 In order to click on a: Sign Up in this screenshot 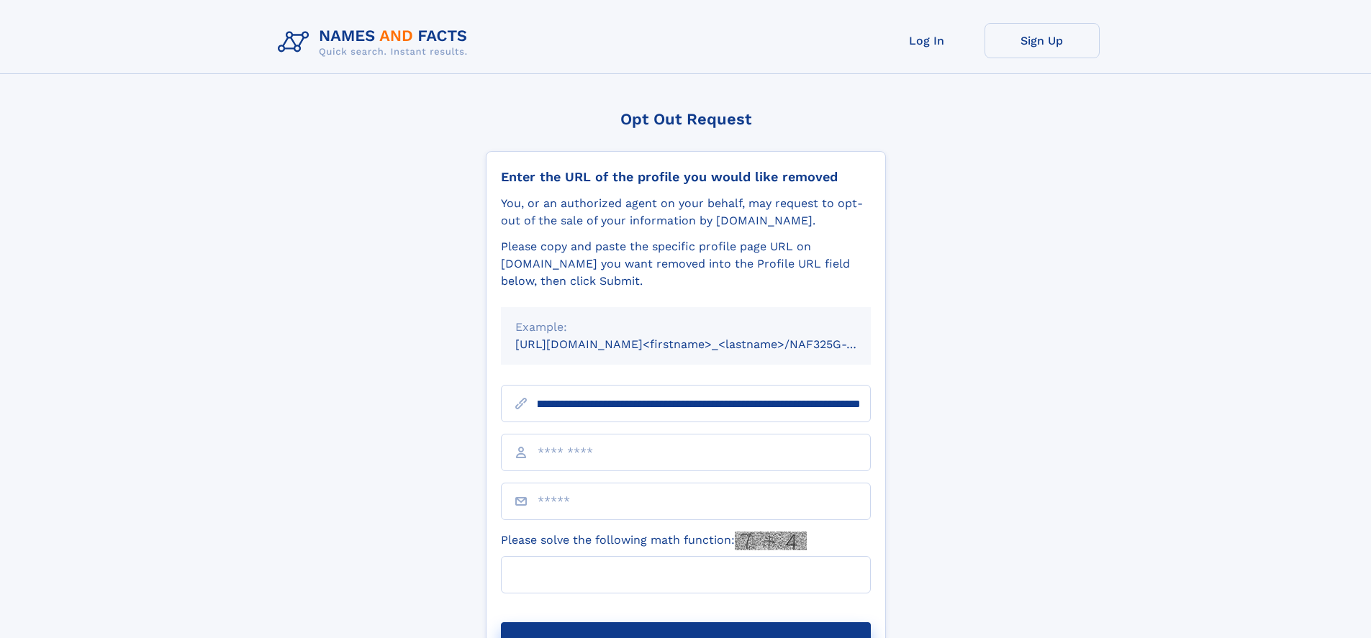, I will do `click(1042, 40)`.